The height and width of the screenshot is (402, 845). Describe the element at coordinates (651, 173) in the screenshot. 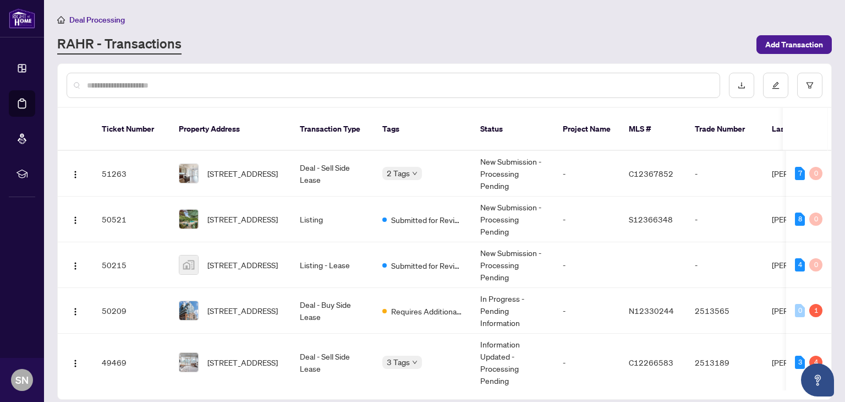

I see `span: C12367852` at that location.